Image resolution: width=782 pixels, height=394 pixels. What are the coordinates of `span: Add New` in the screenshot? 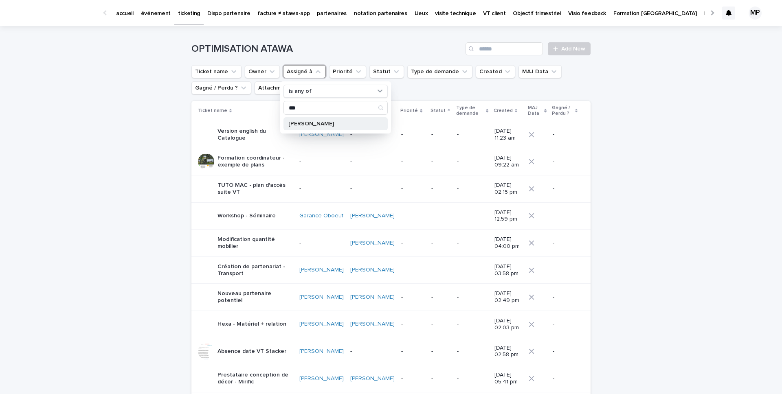 It's located at (573, 49).